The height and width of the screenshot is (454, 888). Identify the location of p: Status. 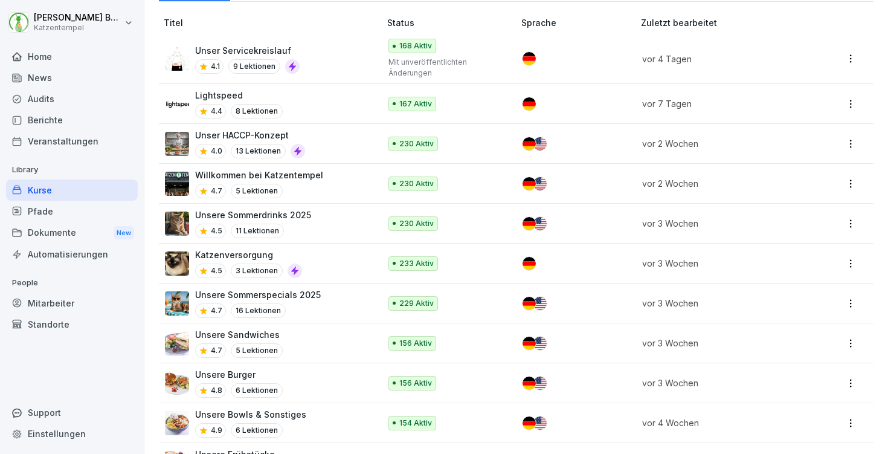
(452, 22).